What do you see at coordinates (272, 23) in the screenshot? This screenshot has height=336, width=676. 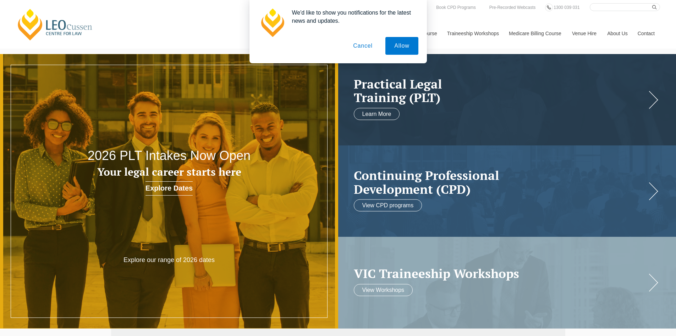 I see `img: notification icon` at bounding box center [272, 23].